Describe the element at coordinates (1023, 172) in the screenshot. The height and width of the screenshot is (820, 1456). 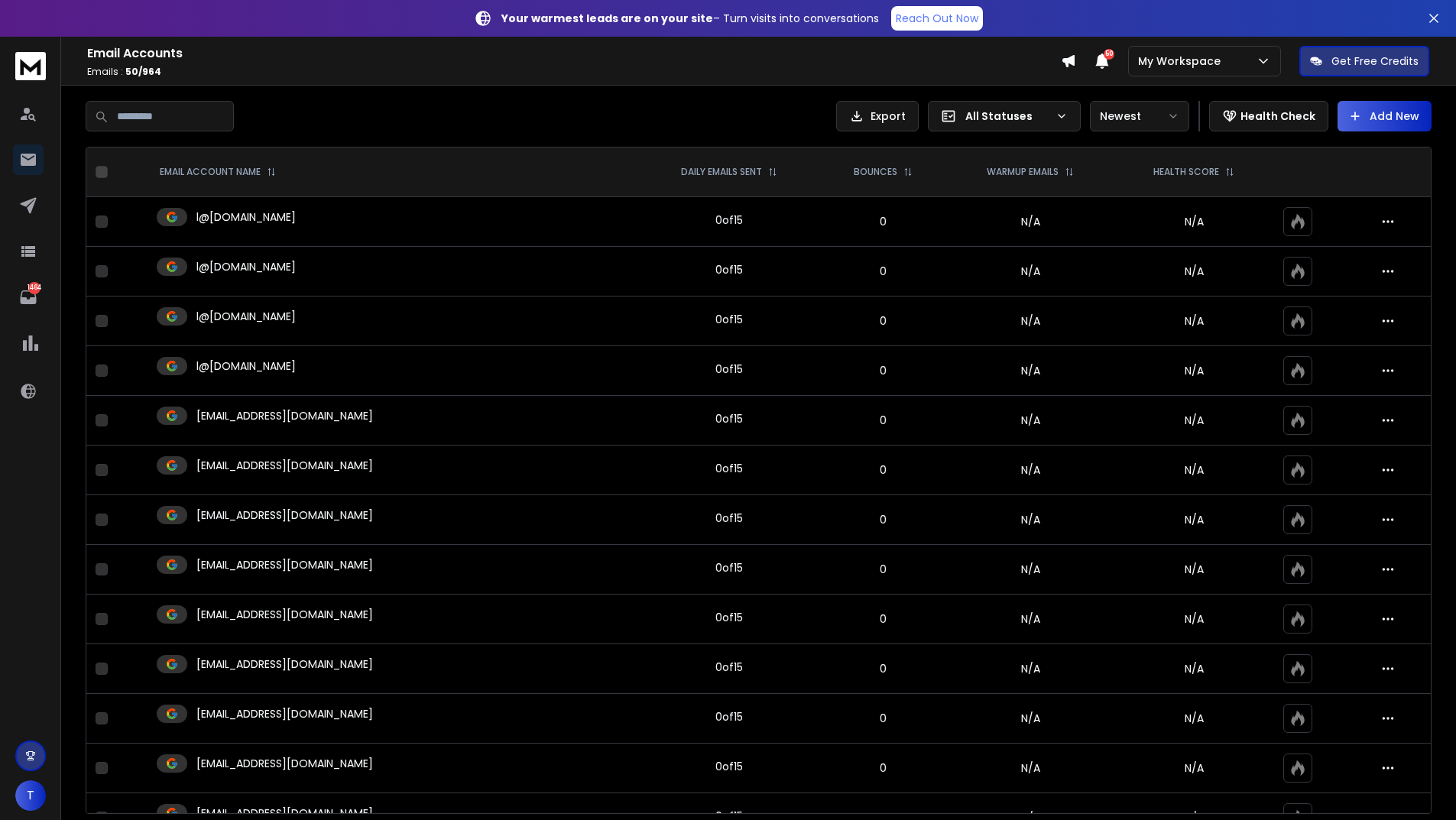
I see `p: WARMUP EMAILS` at that location.